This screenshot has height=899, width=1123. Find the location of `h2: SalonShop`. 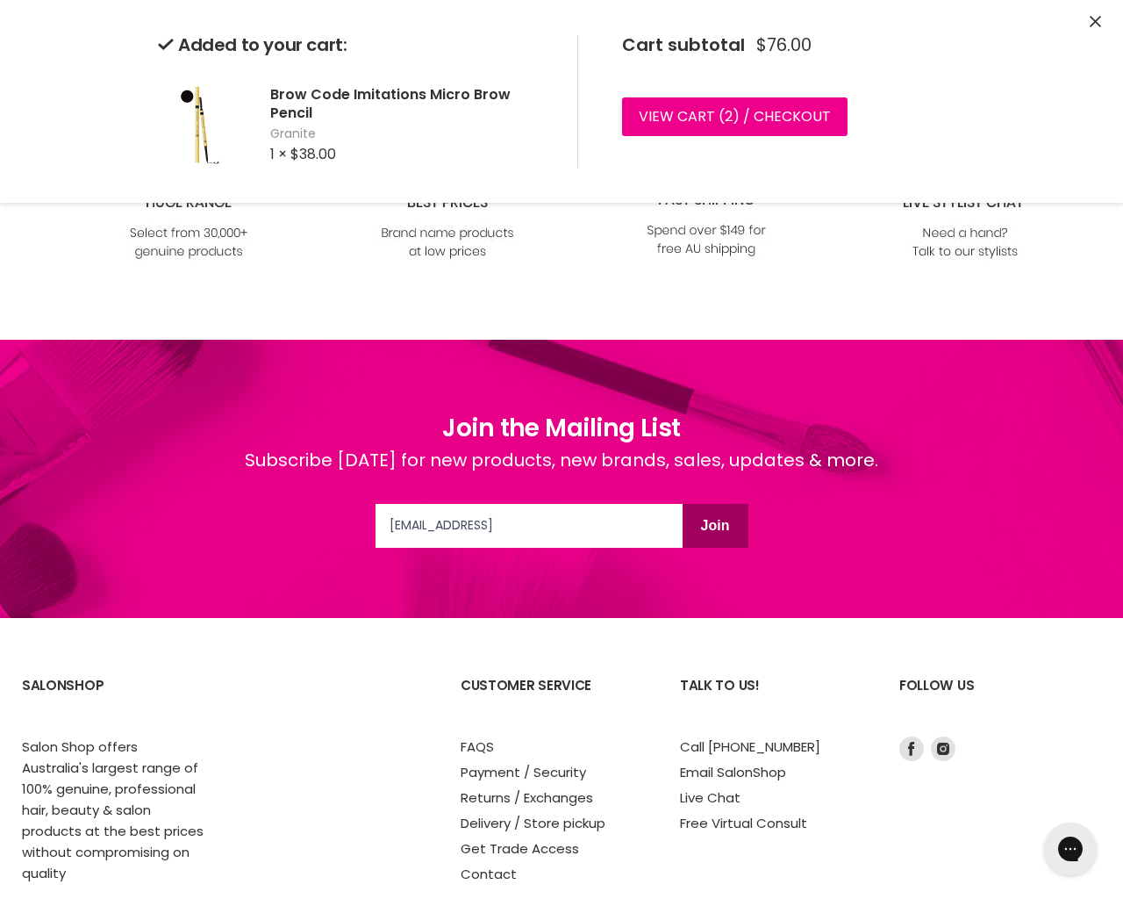

h2: SalonShop is located at coordinates (114, 699).